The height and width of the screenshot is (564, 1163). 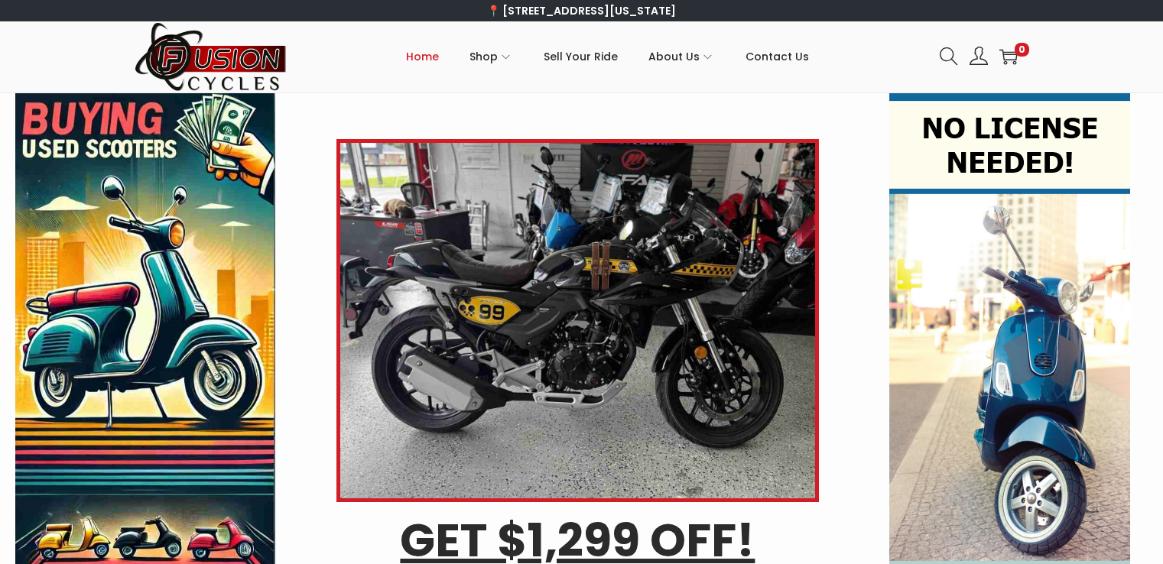 I want to click on a: Contact Us, so click(x=777, y=57).